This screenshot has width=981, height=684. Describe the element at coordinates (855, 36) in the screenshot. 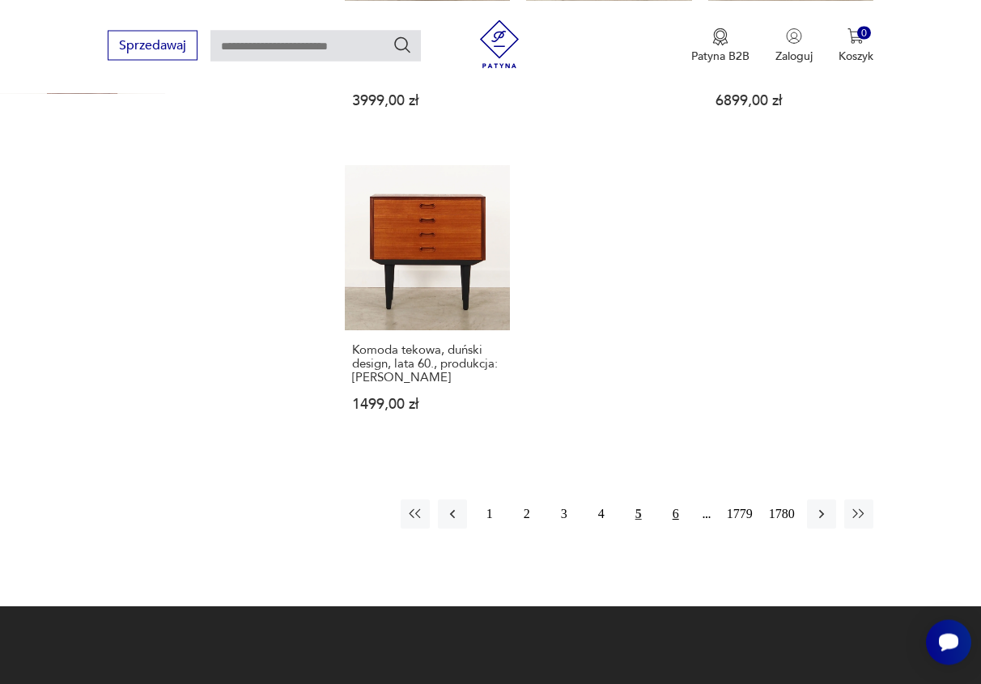

I see `img: Ikona koszyka` at that location.